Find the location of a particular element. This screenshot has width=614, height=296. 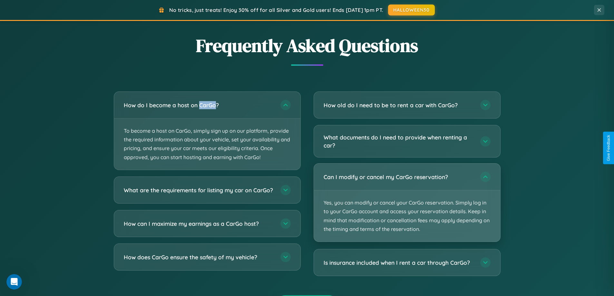

h3: What documents do I need to provide when renting a car? is located at coordinates (399, 141).